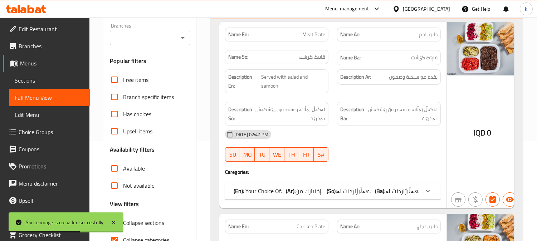 This screenshot has width=537, height=241. What do you see at coordinates (482, 49) in the screenshot?
I see `img: Shawarma_plus_meat_plate_638919898851286121.jpg` at bounding box center [482, 49].